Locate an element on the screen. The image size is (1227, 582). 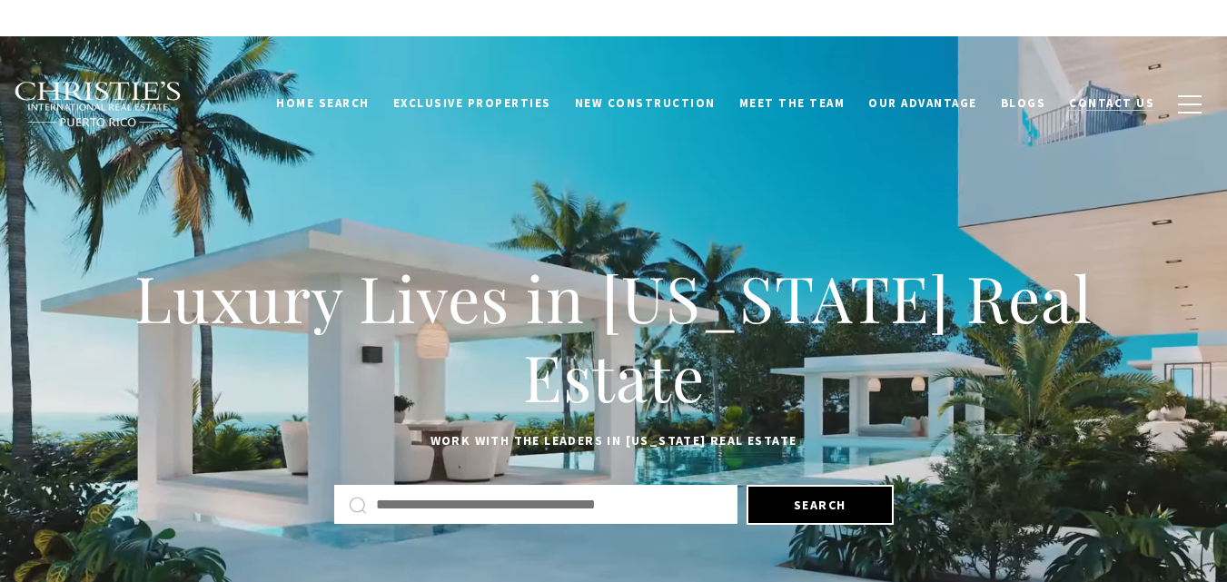
span: Blogs is located at coordinates (1023, 103).